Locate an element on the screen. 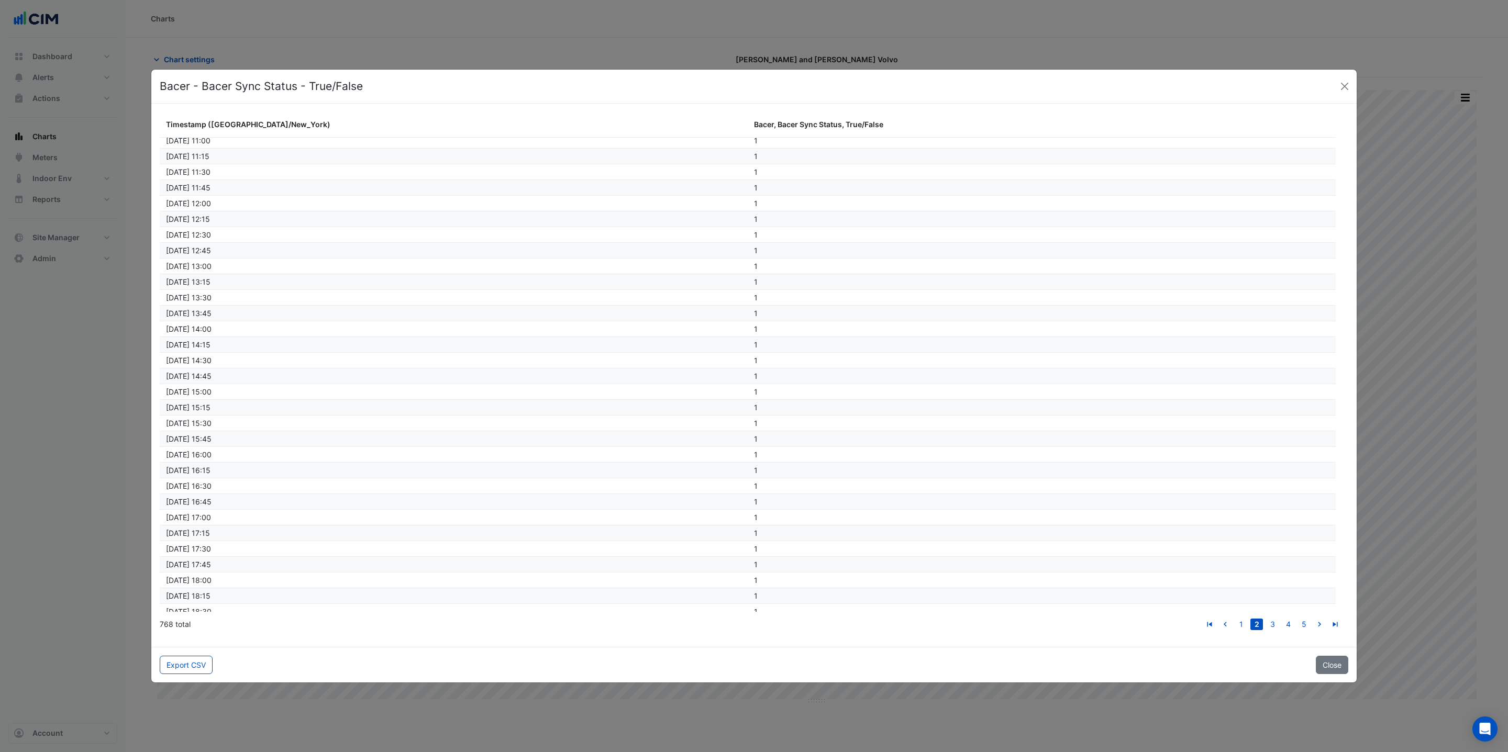 The image size is (1508, 752). span: 31/08/2025 12:30 is located at coordinates (188, 235).